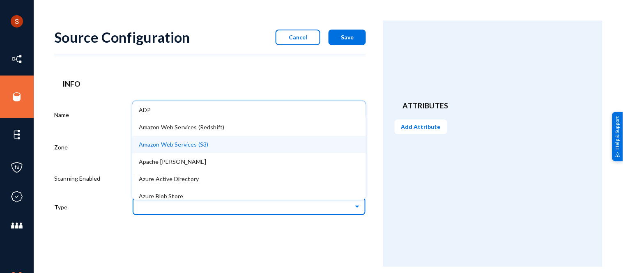  I want to click on img: icon-policies.svg, so click(17, 167).